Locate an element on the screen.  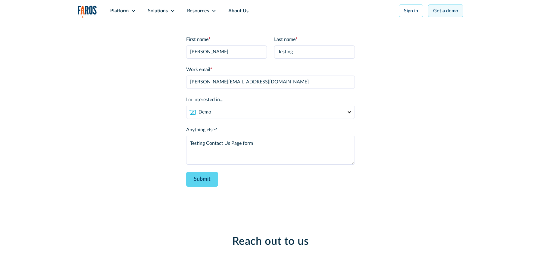
a: Sign in is located at coordinates (411, 11).